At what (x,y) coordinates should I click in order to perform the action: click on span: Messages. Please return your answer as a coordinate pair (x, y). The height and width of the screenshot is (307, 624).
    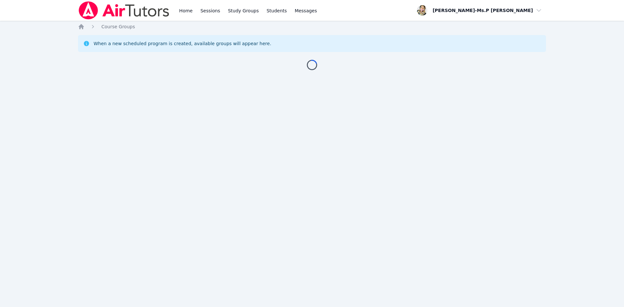
    Looking at the image, I should click on (306, 11).